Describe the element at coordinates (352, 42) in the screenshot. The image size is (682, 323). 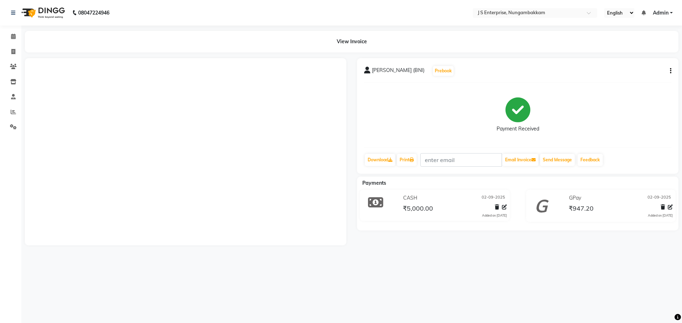
I see `div: View Invoice` at that location.